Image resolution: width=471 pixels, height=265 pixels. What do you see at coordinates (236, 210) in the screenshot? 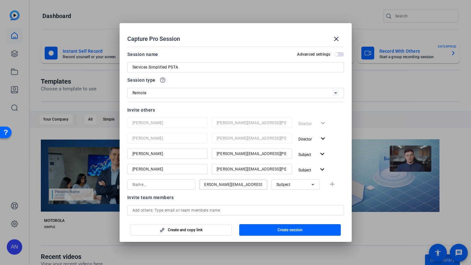
I see `input: Add others: Type email or team members name` at bounding box center [236, 210].